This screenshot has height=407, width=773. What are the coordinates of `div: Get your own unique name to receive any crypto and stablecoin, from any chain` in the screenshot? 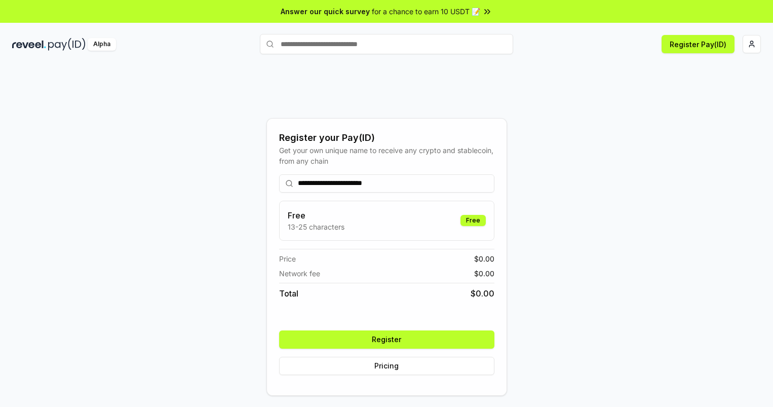 It's located at (387, 156).